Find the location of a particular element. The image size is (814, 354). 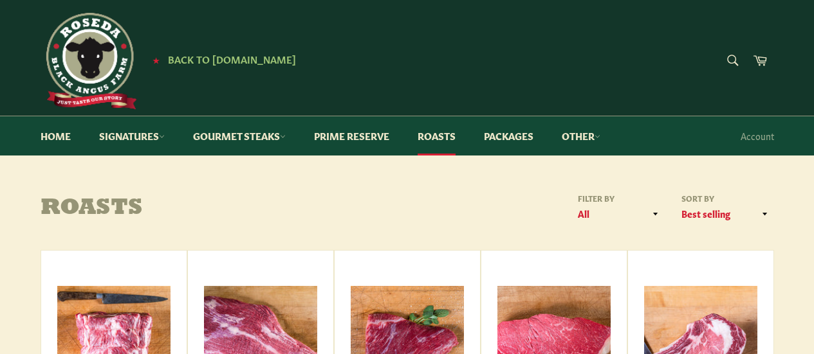

img: Roseda Beef is located at coordinates (89, 61).